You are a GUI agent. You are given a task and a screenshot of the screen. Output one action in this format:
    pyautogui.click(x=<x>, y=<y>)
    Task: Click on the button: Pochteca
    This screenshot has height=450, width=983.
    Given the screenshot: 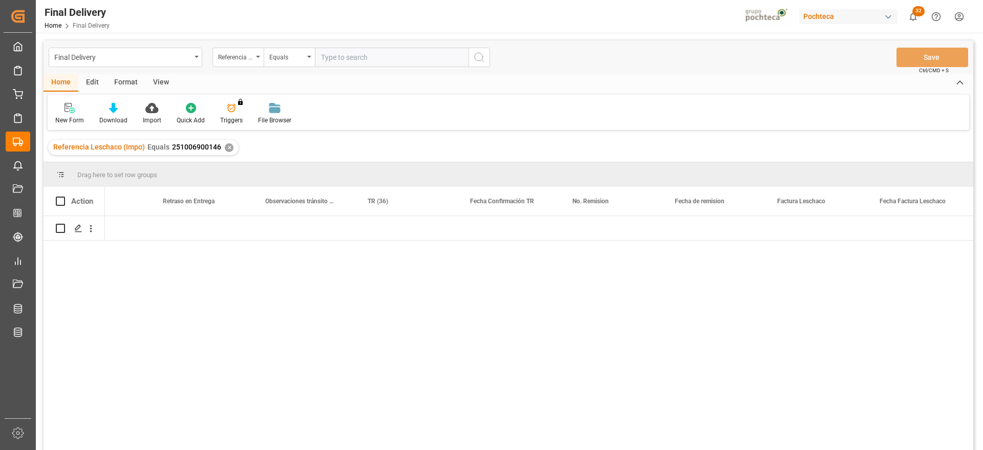 What is the action you would take?
    pyautogui.click(x=851, y=16)
    